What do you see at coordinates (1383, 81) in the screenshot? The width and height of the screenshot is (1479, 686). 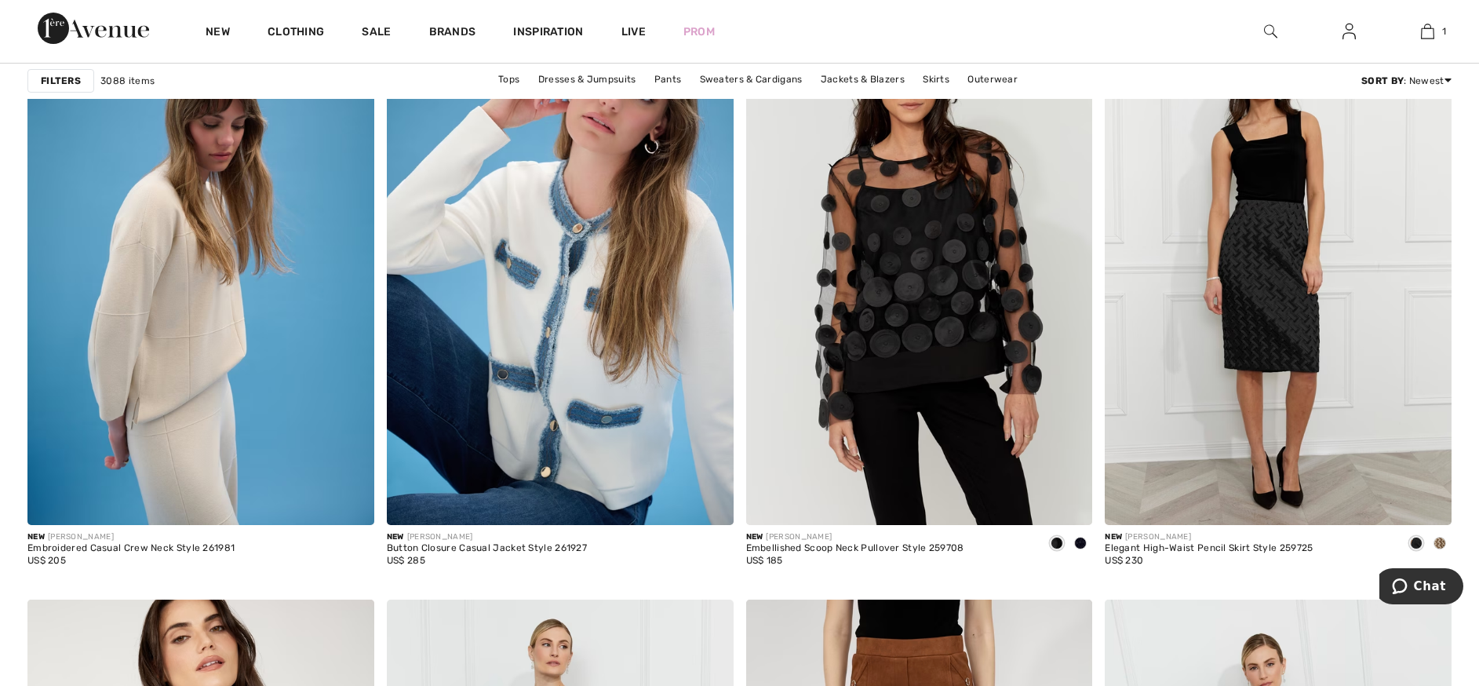 I see `strong: Sort By` at bounding box center [1383, 81].